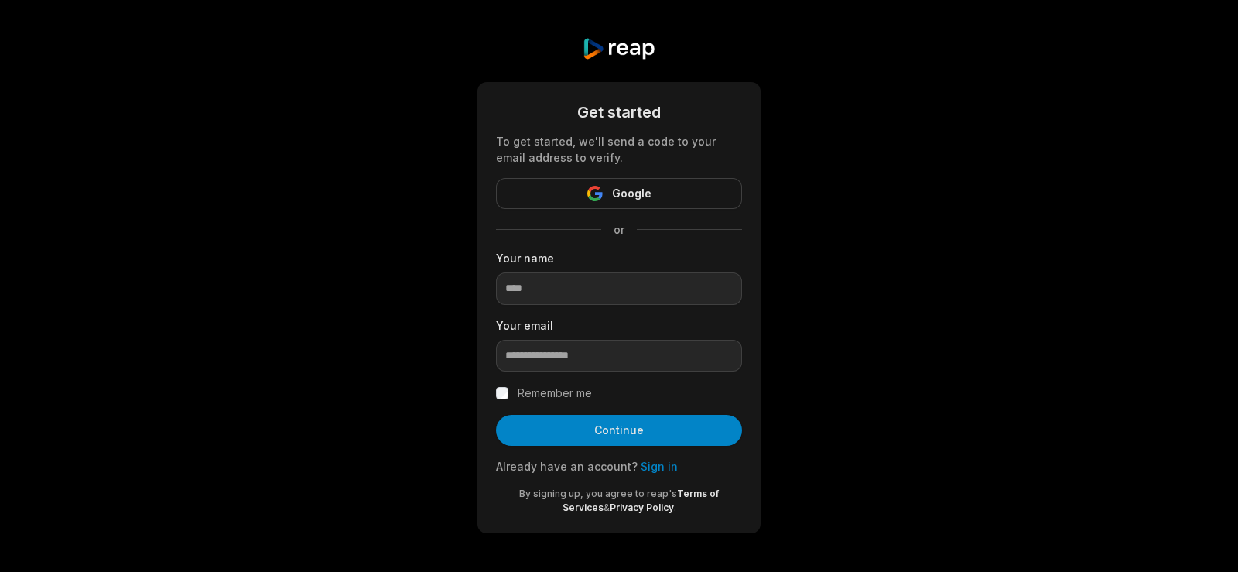 This screenshot has width=1238, height=572. What do you see at coordinates (619, 430) in the screenshot?
I see `button: Continue` at bounding box center [619, 430].